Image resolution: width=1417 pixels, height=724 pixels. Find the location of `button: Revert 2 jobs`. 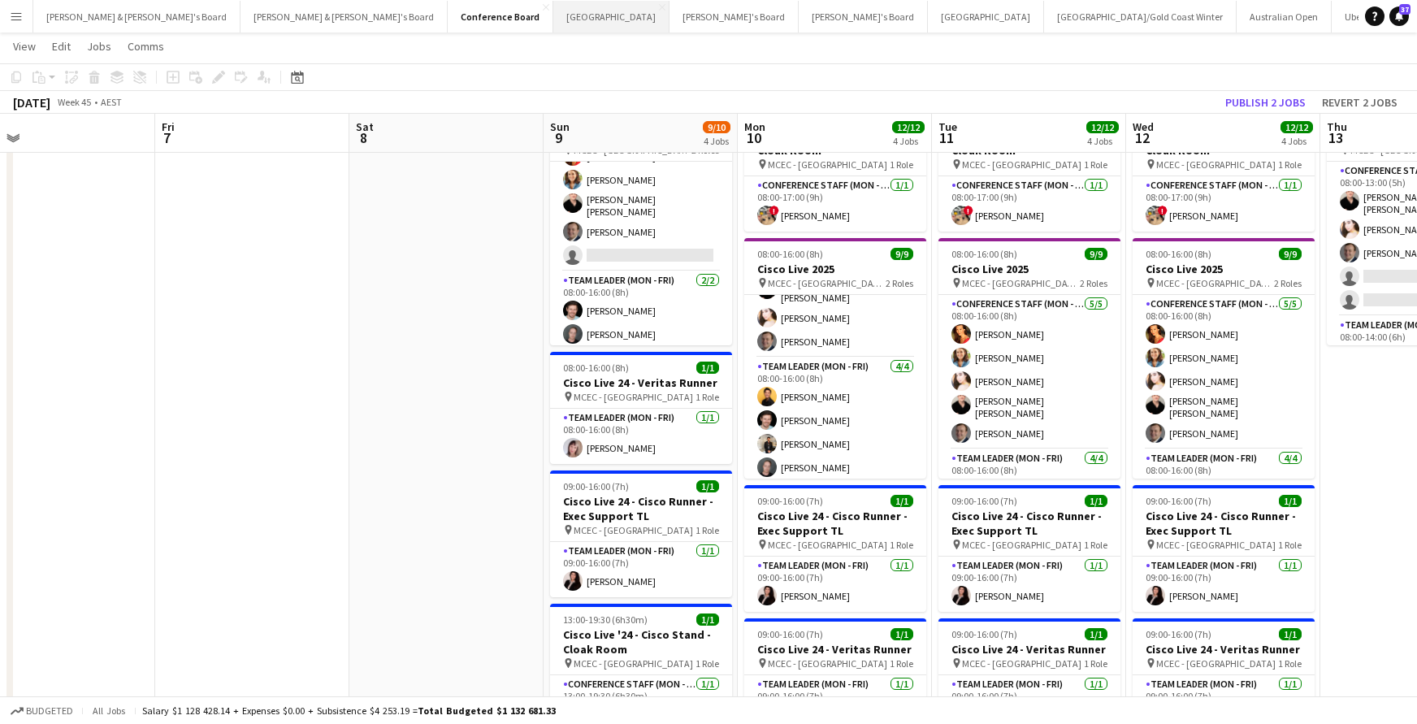

button: Revert 2 jobs is located at coordinates (1360, 102).